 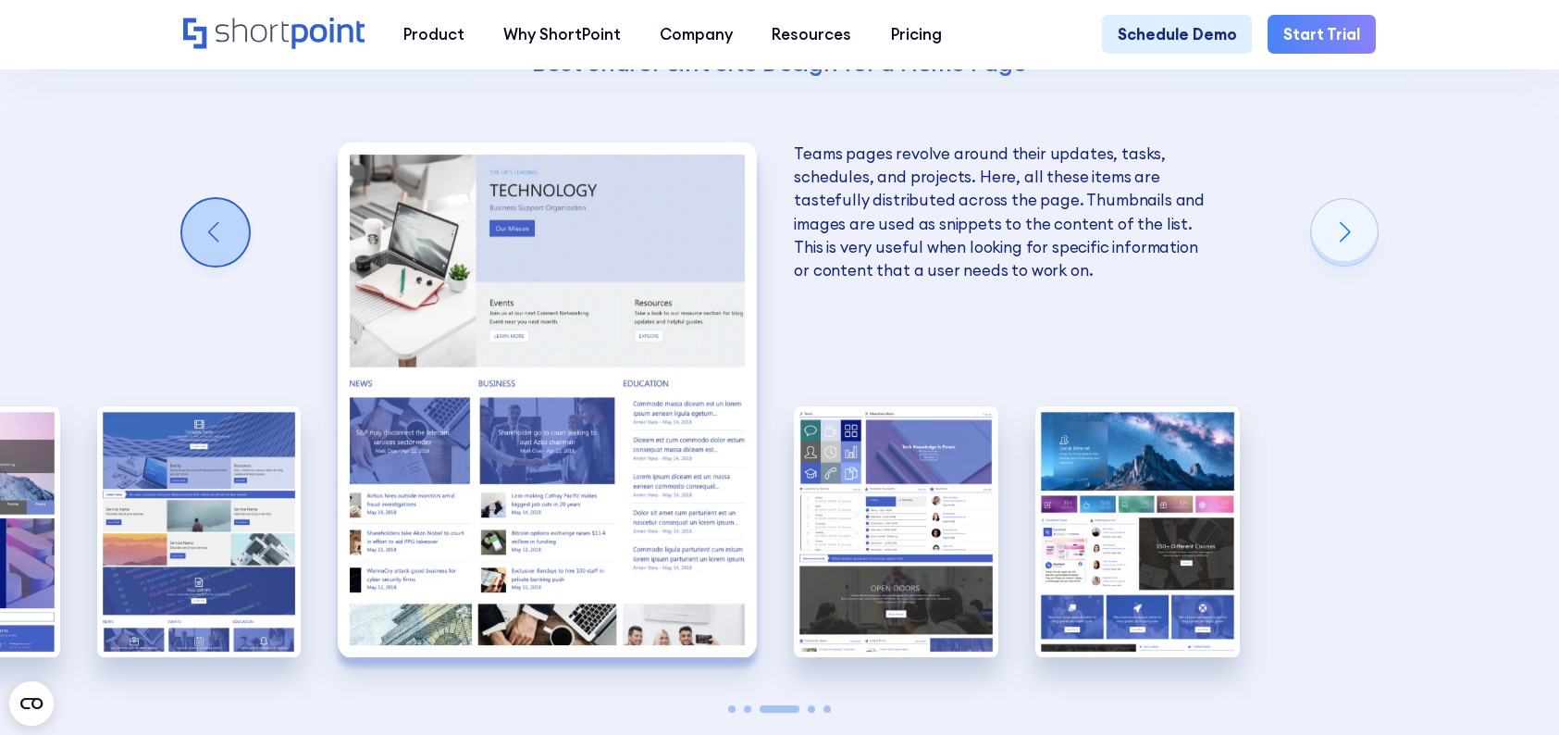 What do you see at coordinates (812, 34) in the screenshot?
I see `div: Resources` at bounding box center [812, 34].